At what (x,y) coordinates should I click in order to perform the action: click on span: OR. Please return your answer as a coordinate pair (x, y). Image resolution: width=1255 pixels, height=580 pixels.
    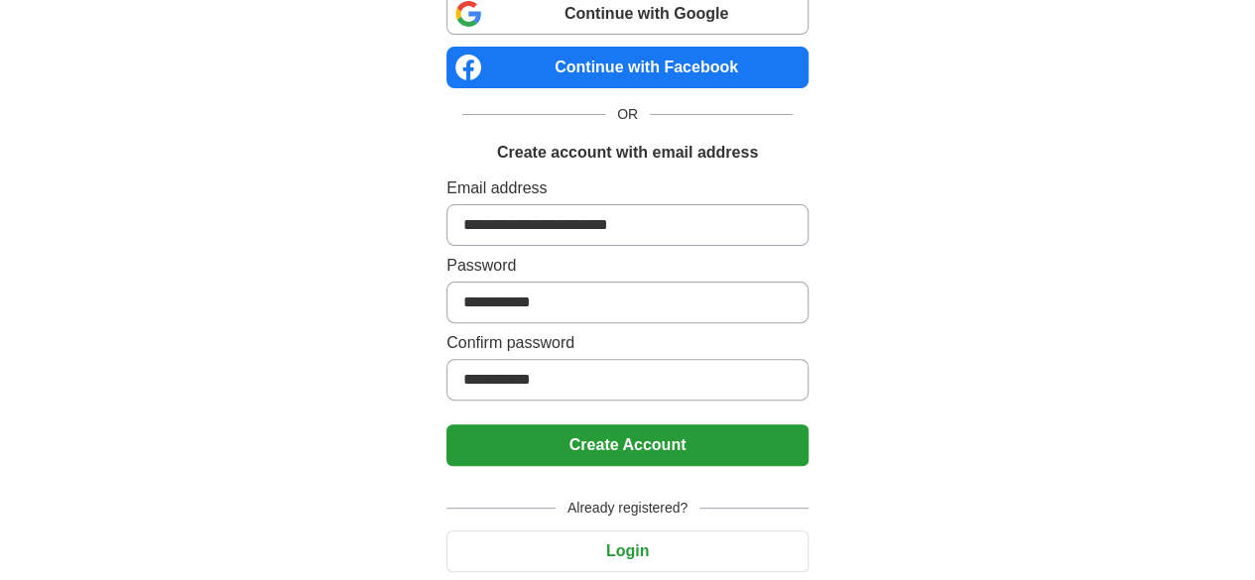
    Looking at the image, I should click on (627, 114).